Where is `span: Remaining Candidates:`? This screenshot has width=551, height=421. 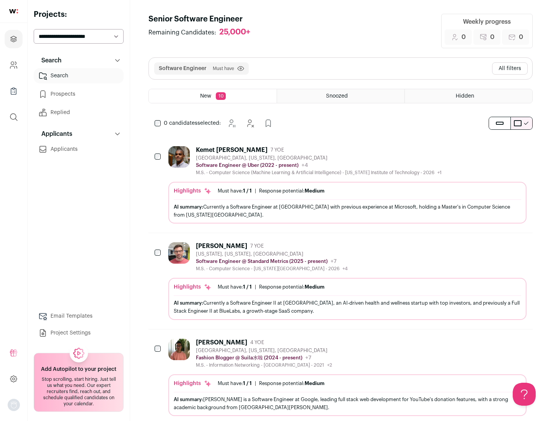 span: Remaining Candidates: is located at coordinates (182, 33).